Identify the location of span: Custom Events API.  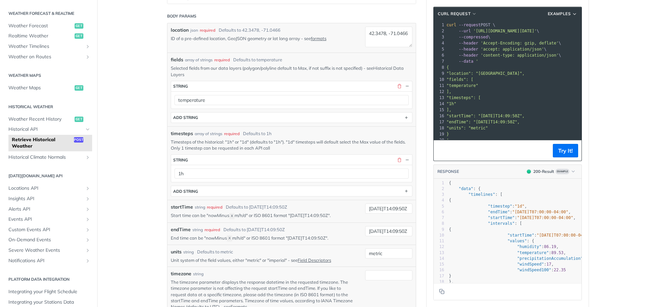
(46, 230).